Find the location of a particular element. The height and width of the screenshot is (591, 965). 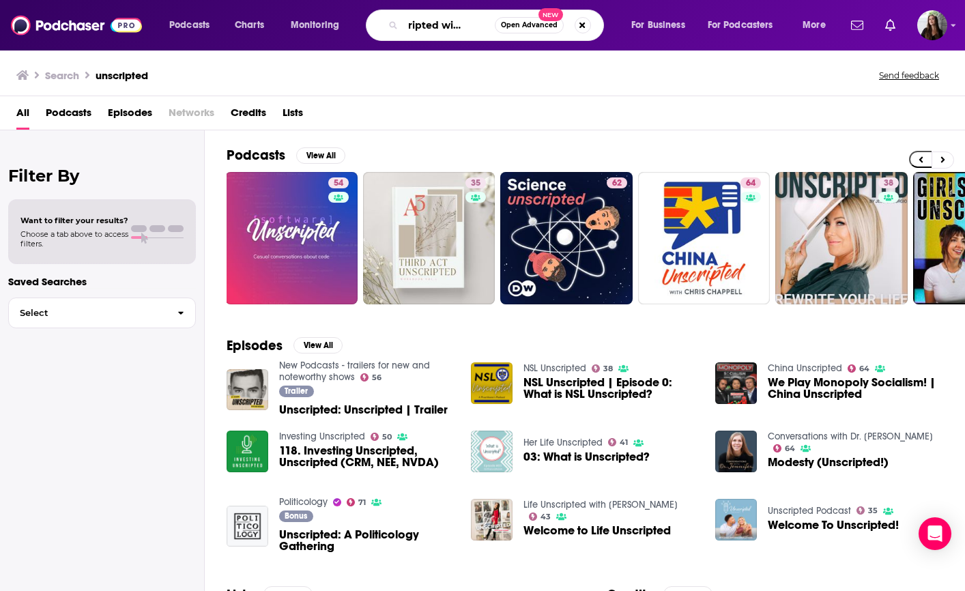

a: Lists is located at coordinates (293, 115).